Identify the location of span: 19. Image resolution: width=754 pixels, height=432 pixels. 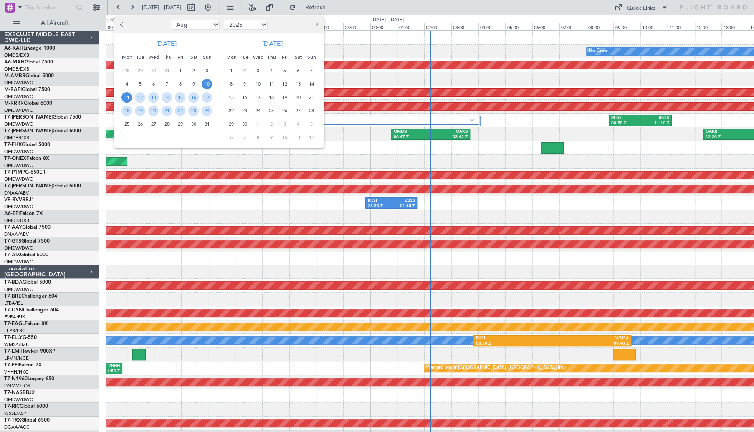
(284, 97).